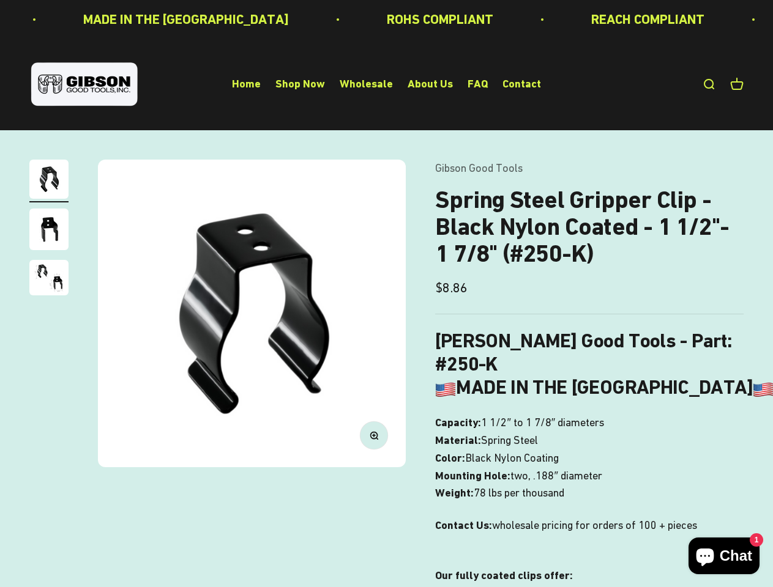 The image size is (773, 587). What do you see at coordinates (521, 84) in the screenshot?
I see `a: Contact` at bounding box center [521, 84].